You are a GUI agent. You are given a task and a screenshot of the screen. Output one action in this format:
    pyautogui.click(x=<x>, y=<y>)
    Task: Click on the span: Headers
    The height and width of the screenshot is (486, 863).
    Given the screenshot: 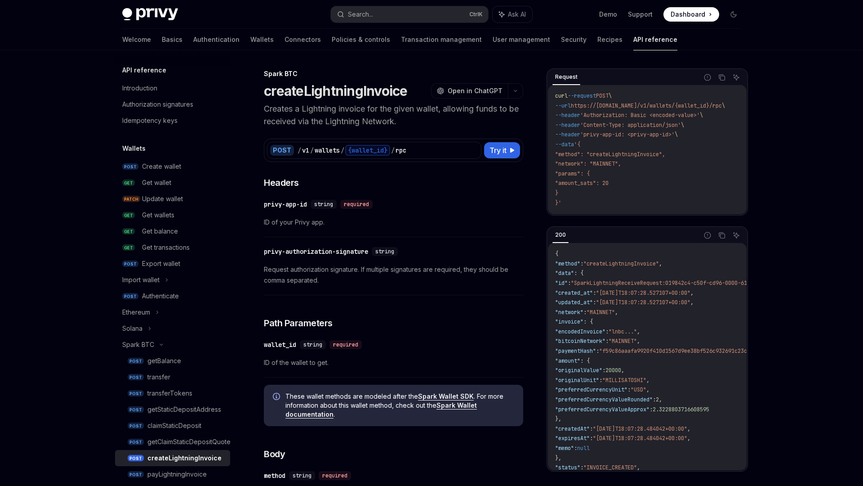 What is the action you would take?
    pyautogui.click(x=281, y=183)
    